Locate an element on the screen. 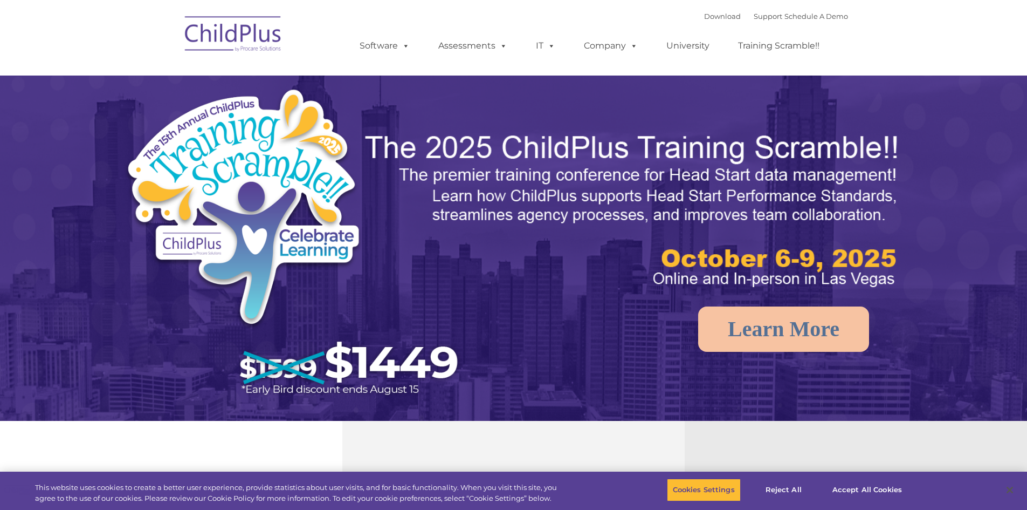 The width and height of the screenshot is (1027, 510). button: Close is located at coordinates (1010, 490).